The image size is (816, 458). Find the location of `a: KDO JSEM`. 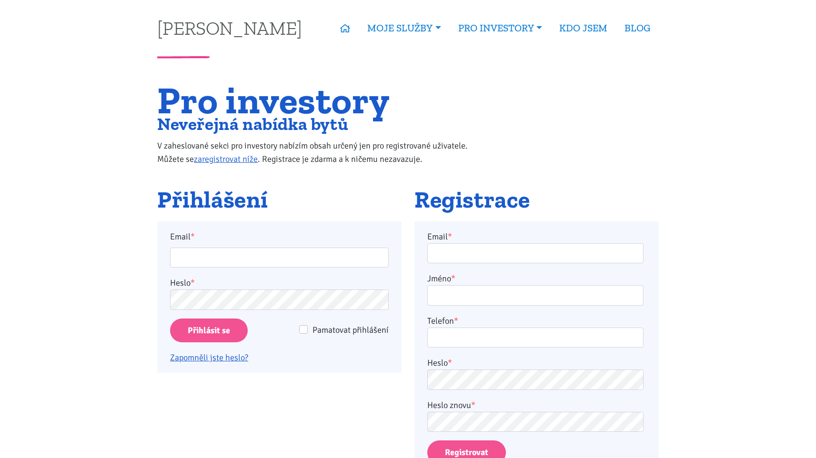

a: KDO JSEM is located at coordinates (583, 28).